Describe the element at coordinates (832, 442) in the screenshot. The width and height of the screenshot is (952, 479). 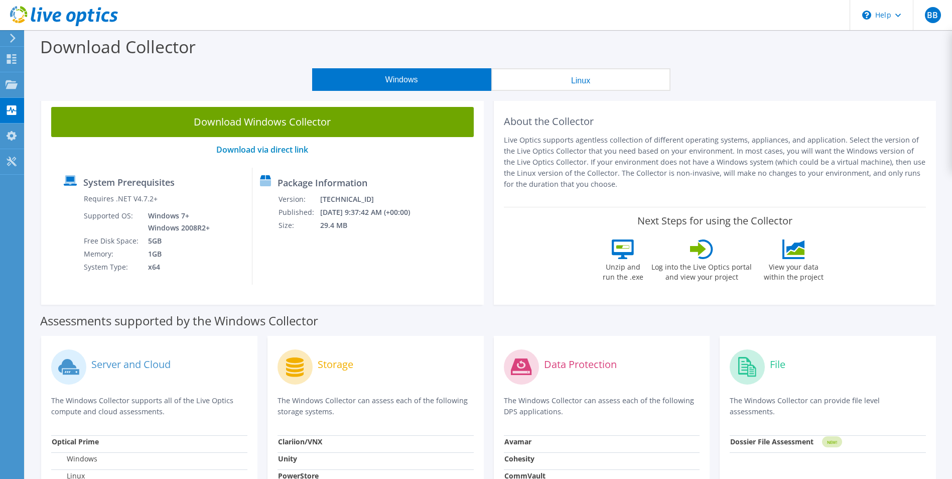
I see `tspan: NEW!` at that location.